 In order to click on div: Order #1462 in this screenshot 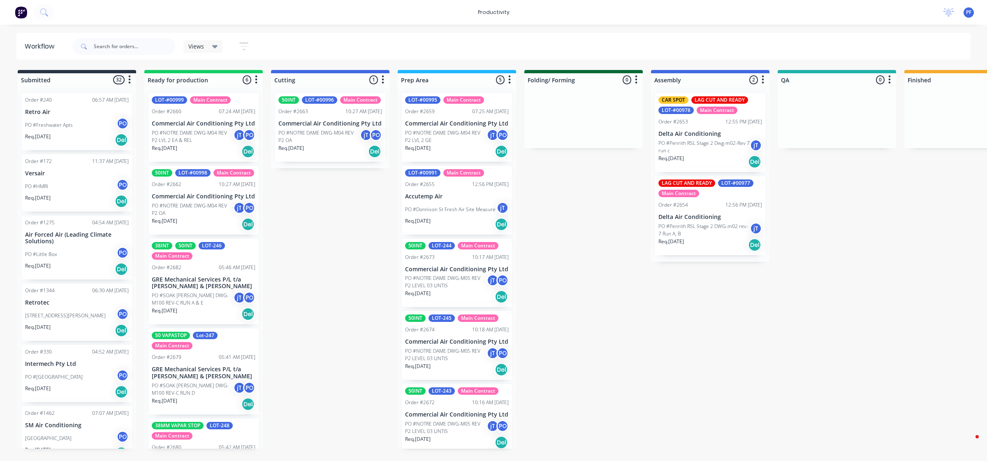, I will do `click(40, 413)`.